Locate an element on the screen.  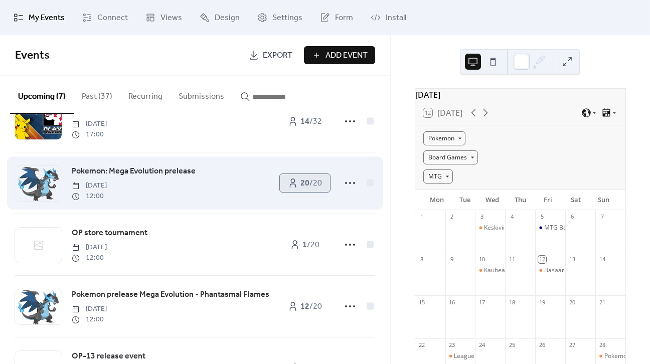
a: Settings is located at coordinates (280, 18).